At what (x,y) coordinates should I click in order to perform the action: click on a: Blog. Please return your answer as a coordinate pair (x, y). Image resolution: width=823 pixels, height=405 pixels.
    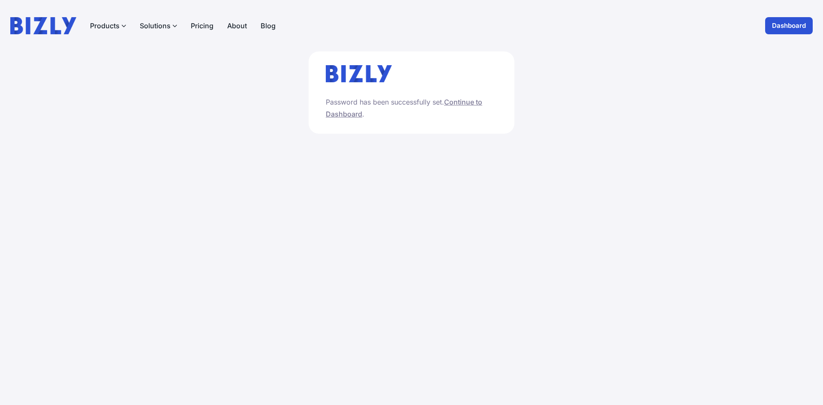
    Looking at the image, I should click on (268, 26).